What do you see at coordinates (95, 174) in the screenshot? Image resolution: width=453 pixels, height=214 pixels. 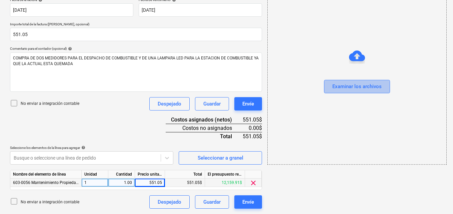 I see `div: Unidad` at bounding box center [95, 174].